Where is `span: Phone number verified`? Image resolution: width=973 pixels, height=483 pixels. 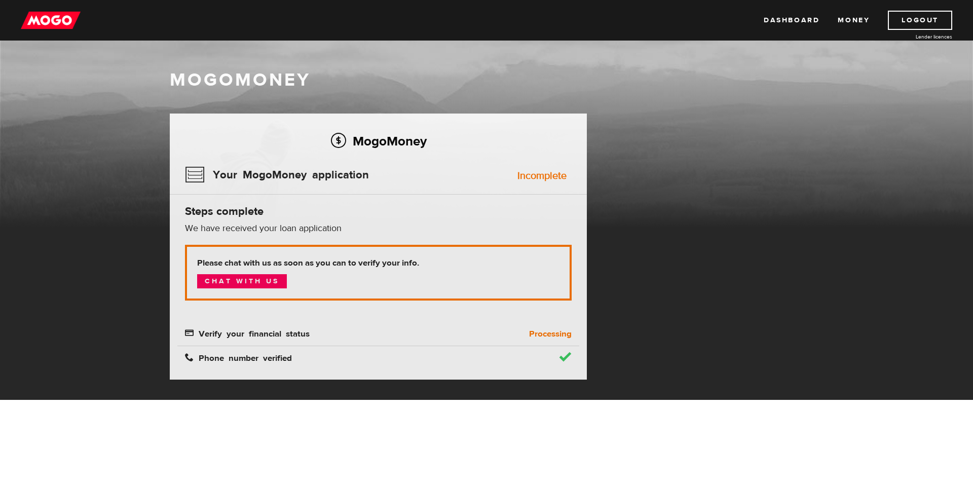 span: Phone number verified is located at coordinates (238, 357).